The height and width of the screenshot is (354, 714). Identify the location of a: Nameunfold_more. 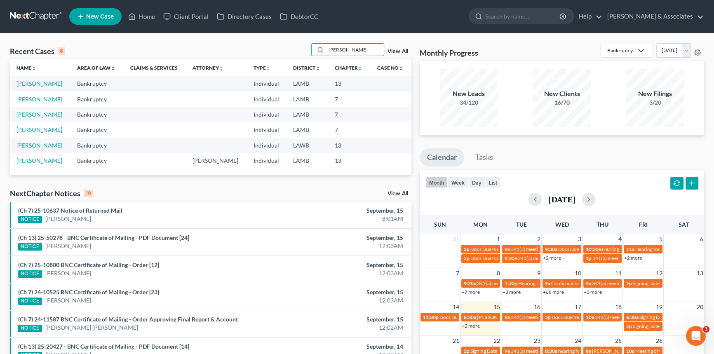
(26, 68).